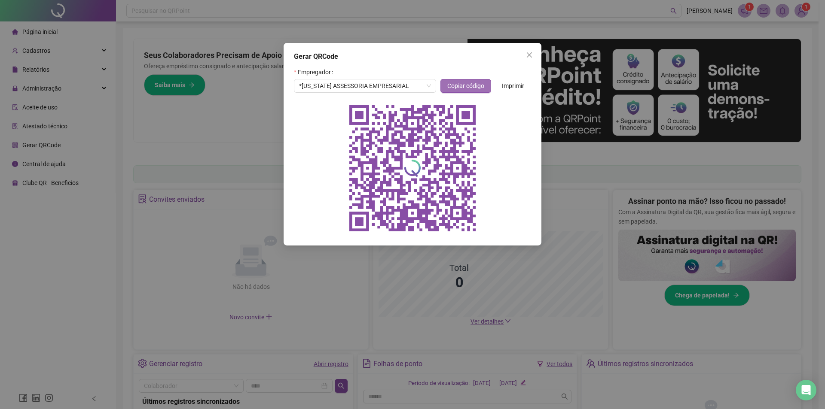  Describe the element at coordinates (513, 86) in the screenshot. I see `span: Imprimir` at that location.